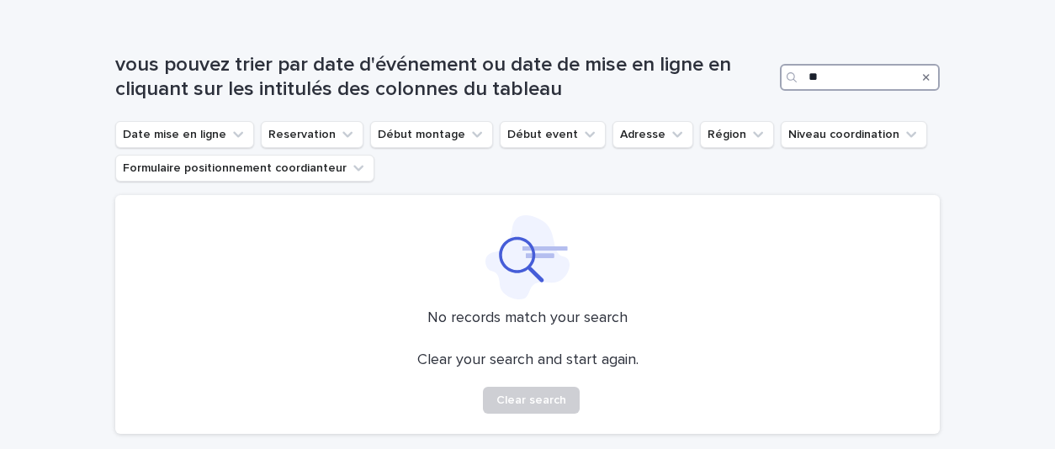  What do you see at coordinates (531, 400) in the screenshot?
I see `span: Clear search` at bounding box center [531, 400].